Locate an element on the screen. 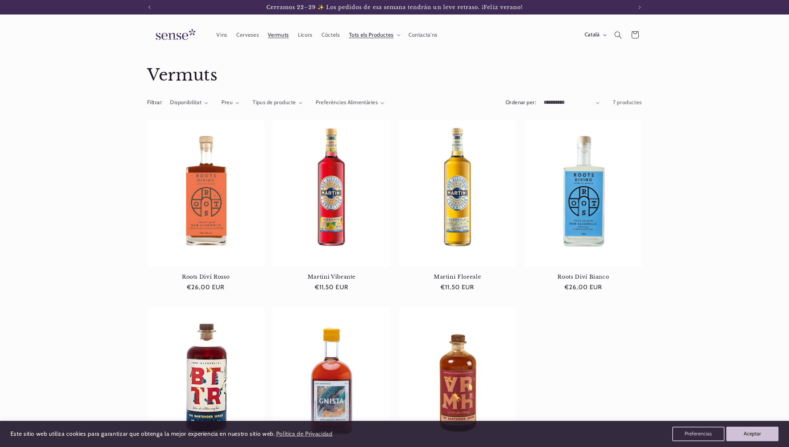 This screenshot has width=789, height=447. a: Vermuts is located at coordinates (278, 35).